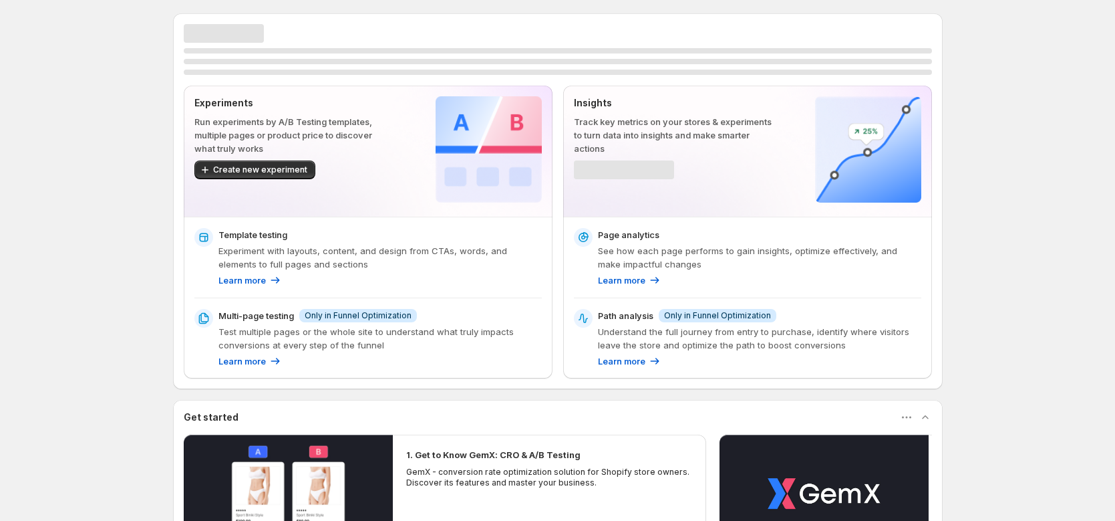  Describe the element at coordinates (673, 103) in the screenshot. I see `p: Insights` at that location.